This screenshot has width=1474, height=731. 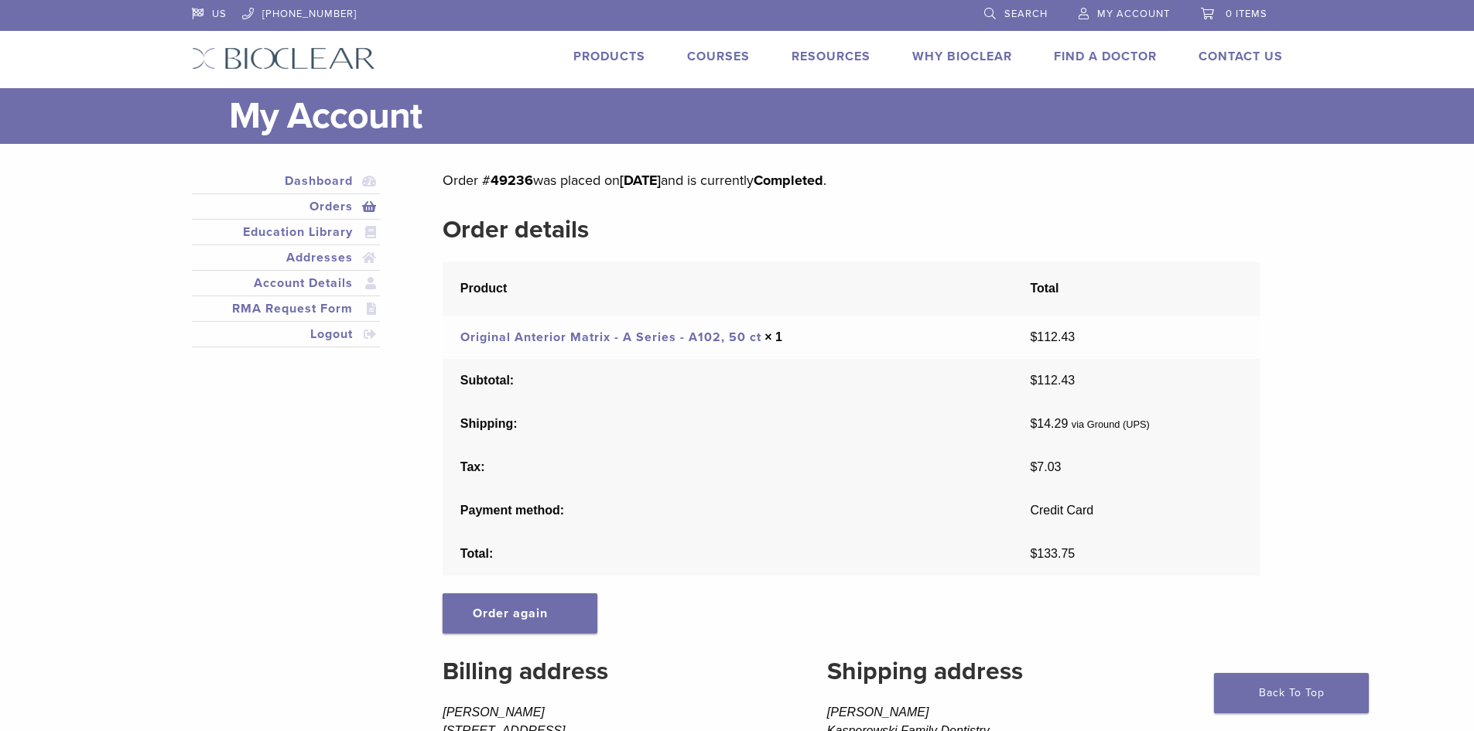 I want to click on a: Courses, so click(x=718, y=56).